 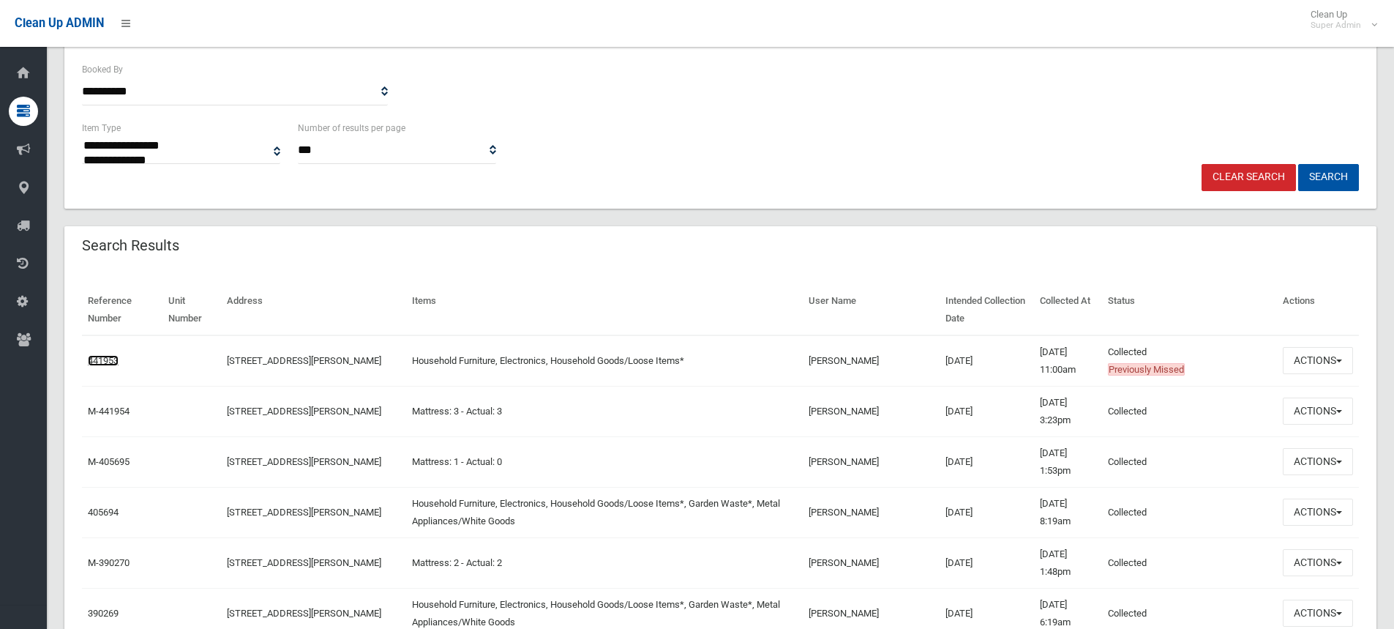 I want to click on td: Mattress: 3 - Actual: 3, so click(x=604, y=411).